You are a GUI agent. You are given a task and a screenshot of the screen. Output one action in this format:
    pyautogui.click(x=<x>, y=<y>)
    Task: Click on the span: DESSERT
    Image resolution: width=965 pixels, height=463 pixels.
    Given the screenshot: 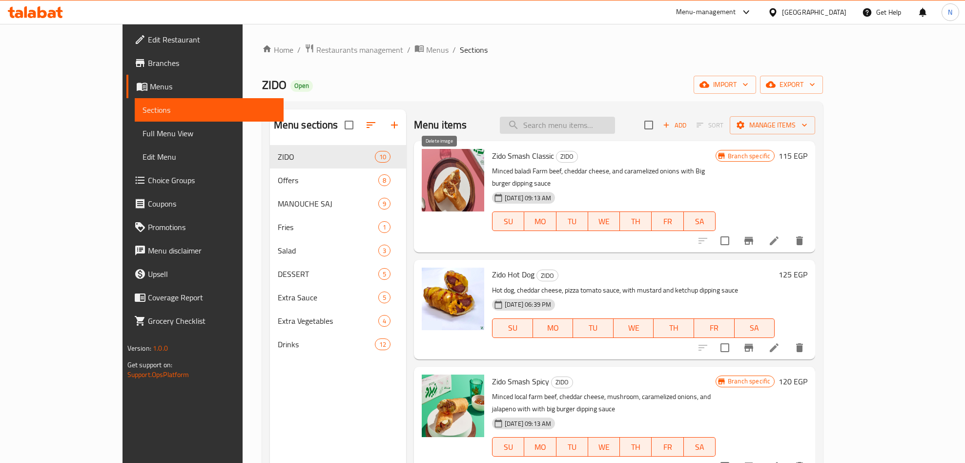 What is the action you would take?
    pyautogui.click(x=328, y=274)
    